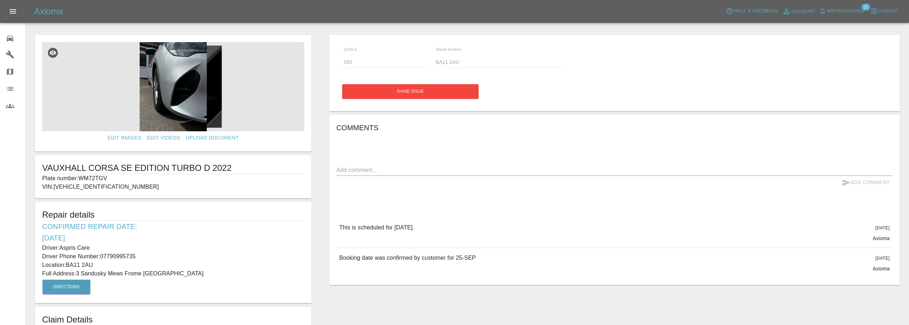 The image size is (909, 325). I want to click on a: Edit Images, so click(124, 138).